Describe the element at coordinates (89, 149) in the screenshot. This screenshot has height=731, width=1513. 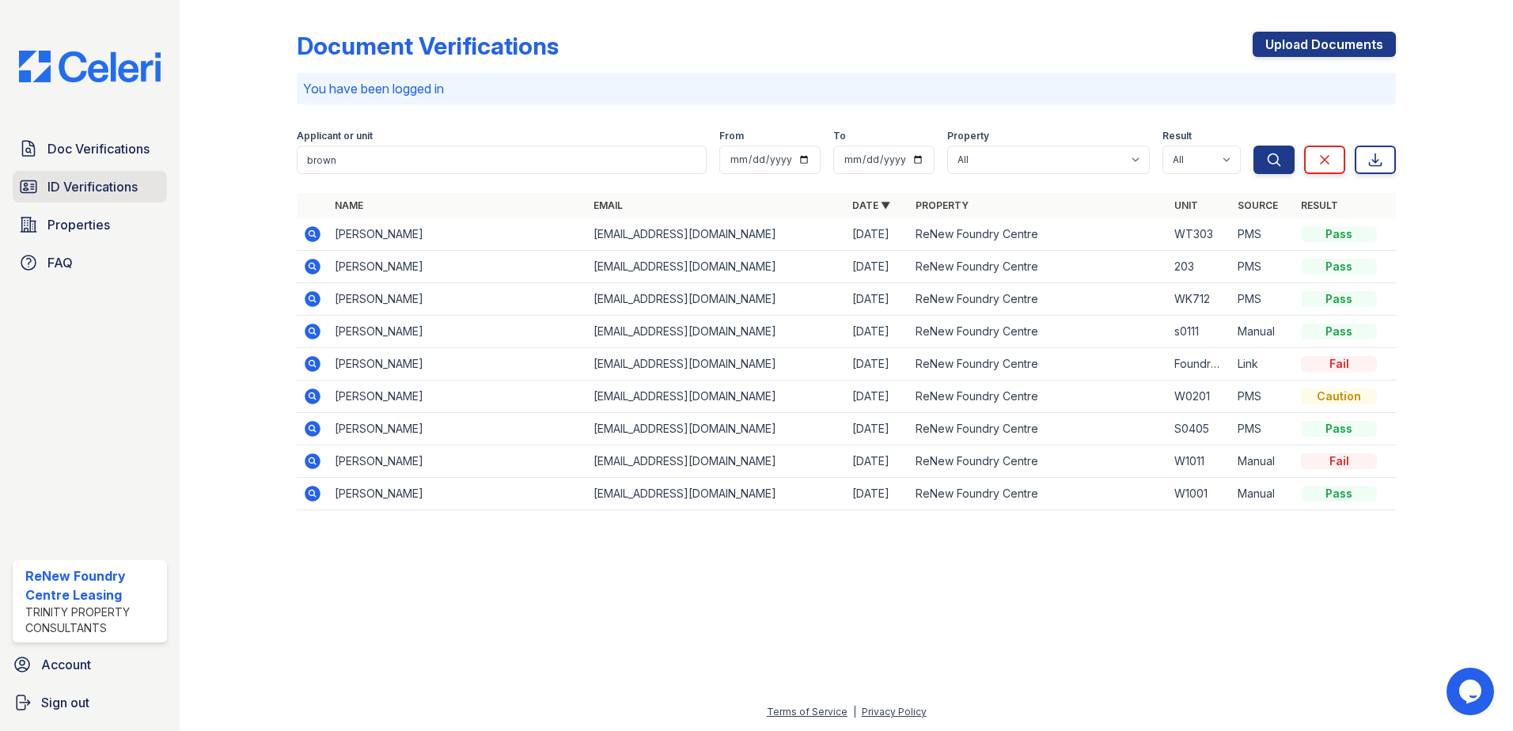
I see `a: Doc Verifications` at that location.